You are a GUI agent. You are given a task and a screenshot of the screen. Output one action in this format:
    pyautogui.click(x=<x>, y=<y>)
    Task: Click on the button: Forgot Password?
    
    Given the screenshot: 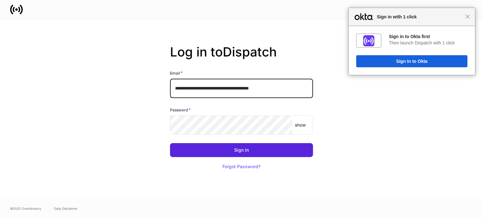 What is the action you would take?
    pyautogui.click(x=242, y=167)
    